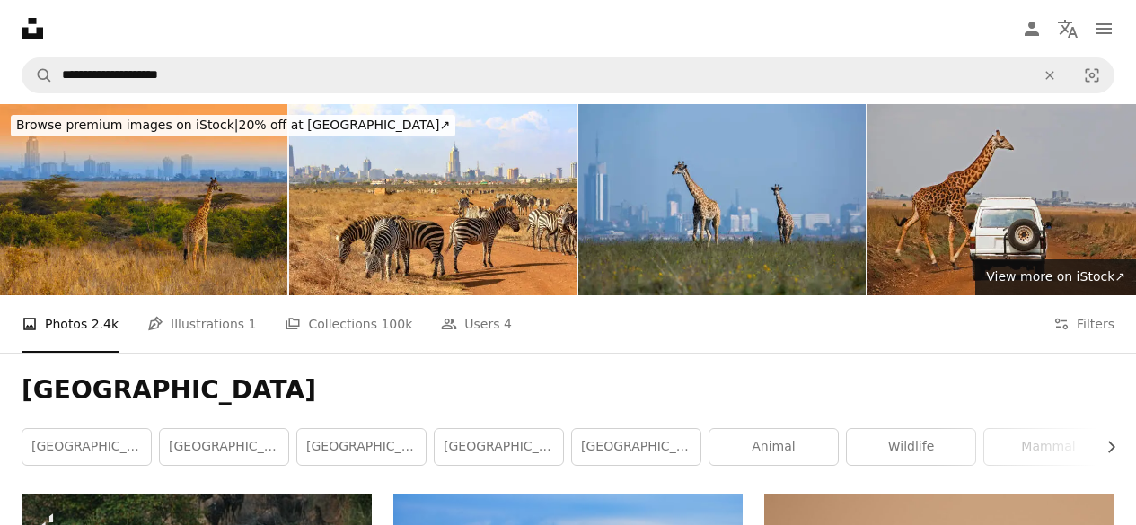 This screenshot has width=1136, height=525. What do you see at coordinates (567, 75) in the screenshot?
I see `form: Find visuals sitewide` at bounding box center [567, 75].